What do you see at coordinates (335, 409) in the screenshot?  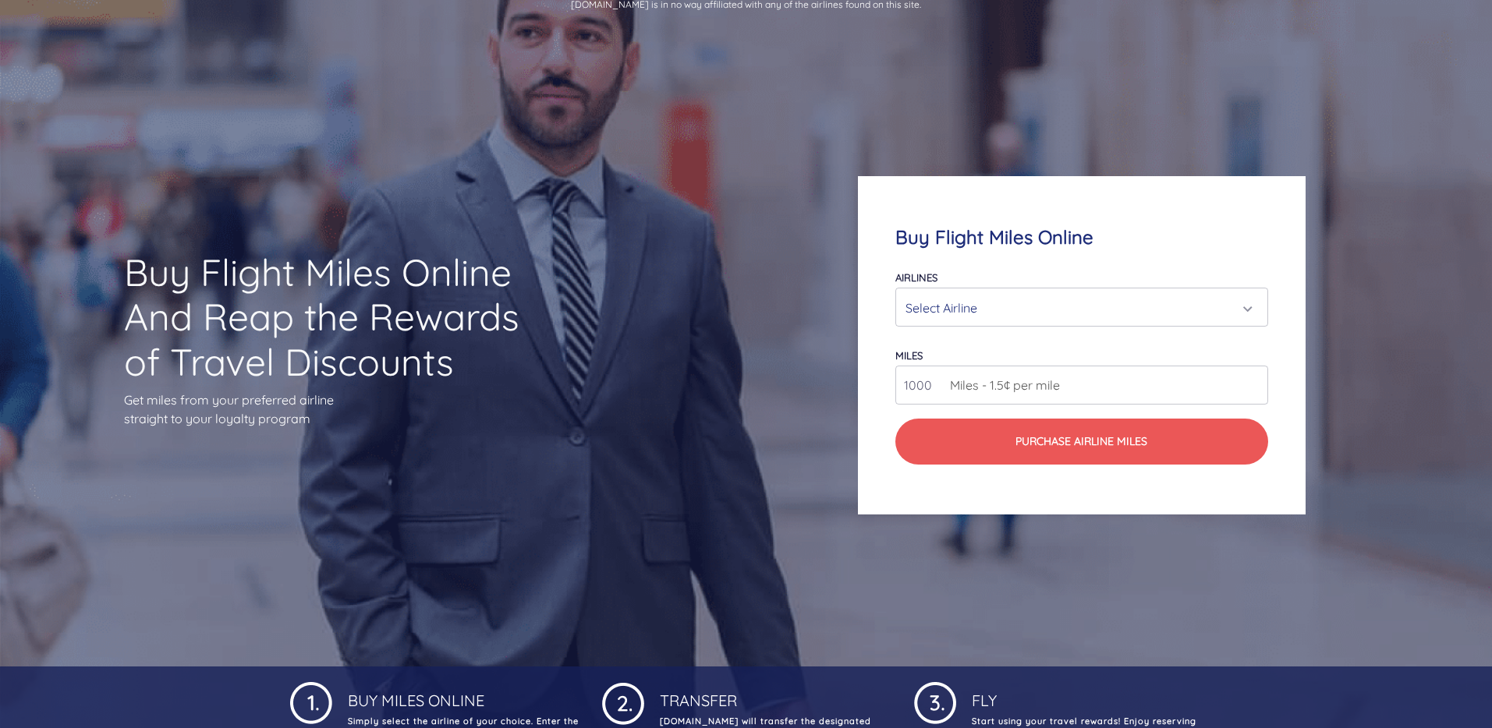 I see `p: Get miles from your preferred airline straight to your loyalty program` at bounding box center [335, 409].